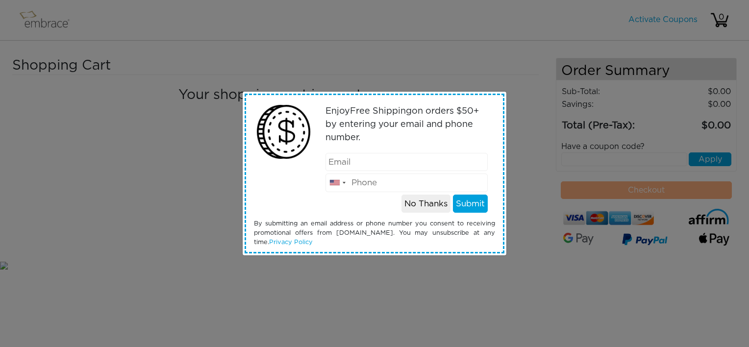 The height and width of the screenshot is (347, 749). What do you see at coordinates (407, 183) in the screenshot?
I see `input: Phone` at bounding box center [407, 183].